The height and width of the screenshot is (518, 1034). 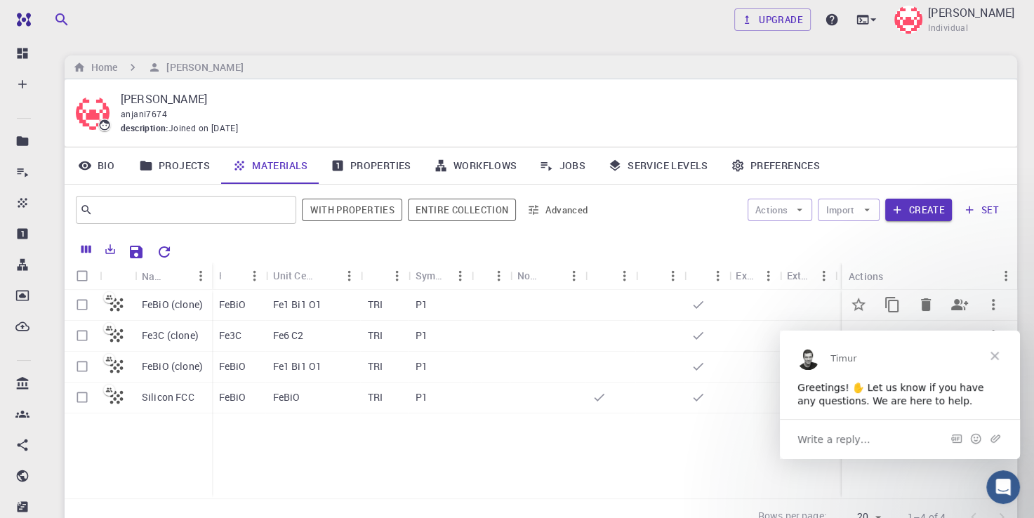 I want to click on a: Materials, so click(x=270, y=166).